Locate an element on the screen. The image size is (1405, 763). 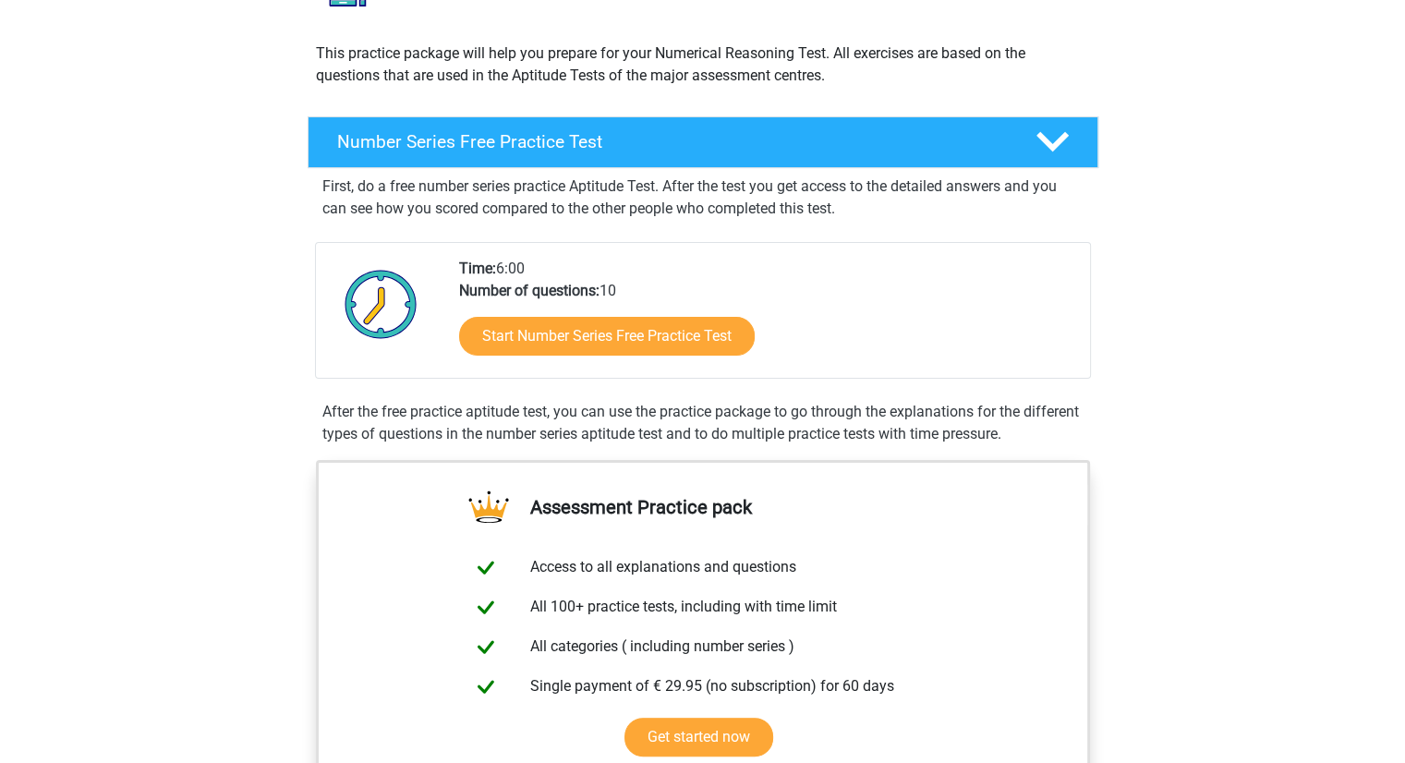
a: Start Number Series Free Practice Test is located at coordinates (607, 336).